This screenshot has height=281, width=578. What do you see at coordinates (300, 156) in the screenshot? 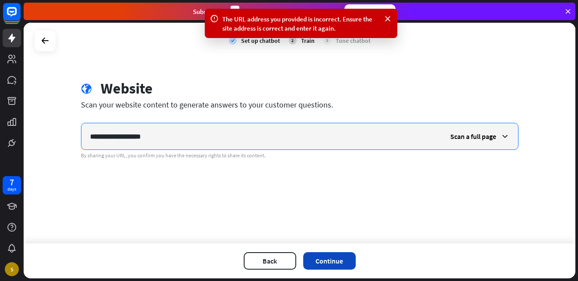
I see `div: By sharing your URL, you confirm you have the necessary rights to share its content.` at bounding box center [300, 156].